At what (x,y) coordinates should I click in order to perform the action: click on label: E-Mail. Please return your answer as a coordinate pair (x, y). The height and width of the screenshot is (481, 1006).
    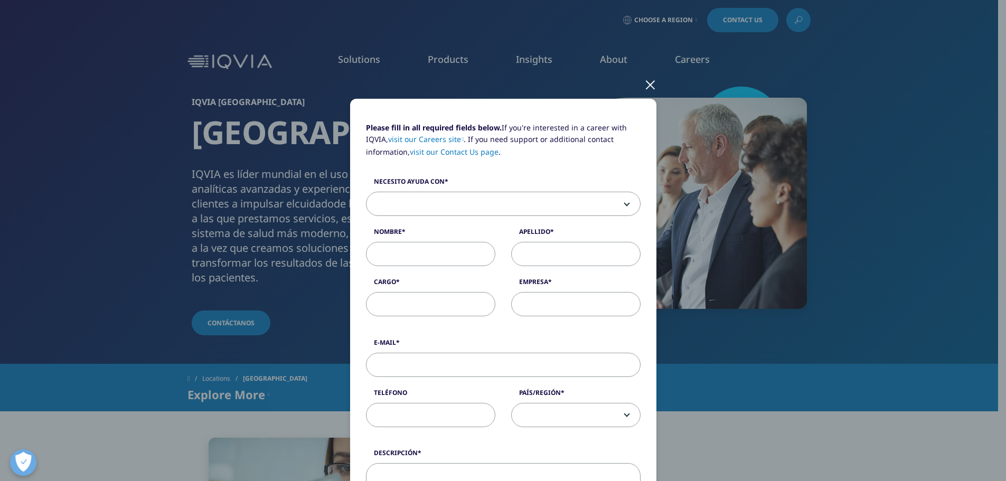
    Looking at the image, I should click on (503, 345).